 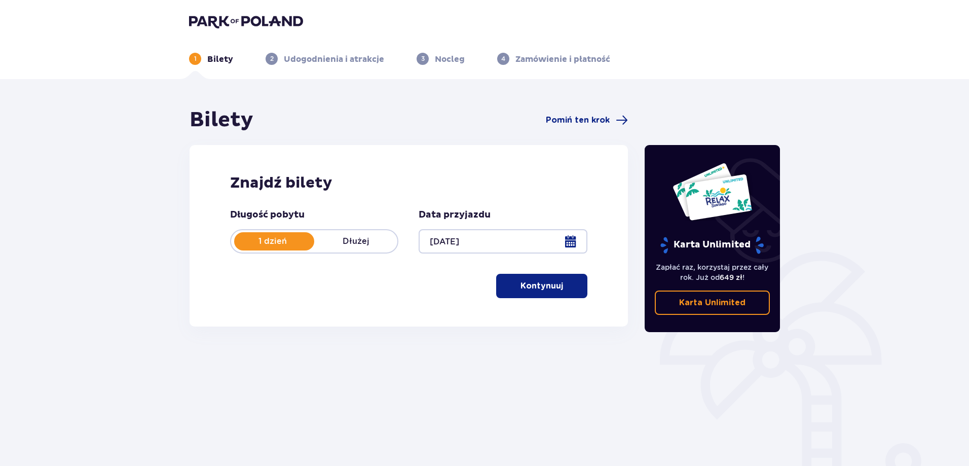 I want to click on h2: Znajdź bilety, so click(x=409, y=183).